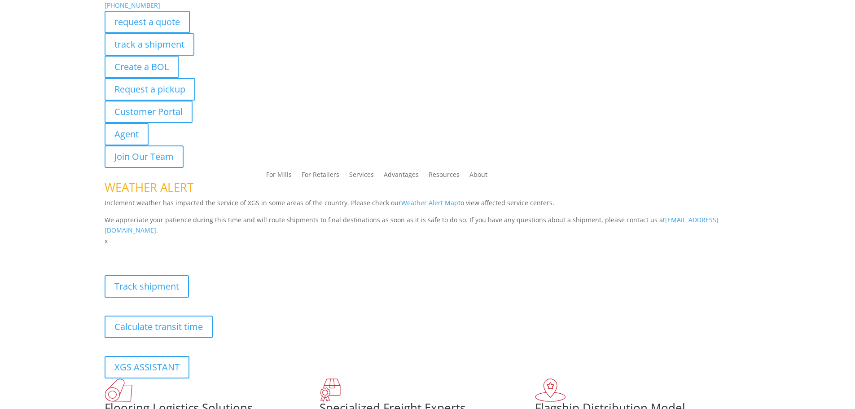 The height and width of the screenshot is (409, 855). What do you see at coordinates (158, 327) in the screenshot?
I see `a: Calculate transit time` at bounding box center [158, 327].